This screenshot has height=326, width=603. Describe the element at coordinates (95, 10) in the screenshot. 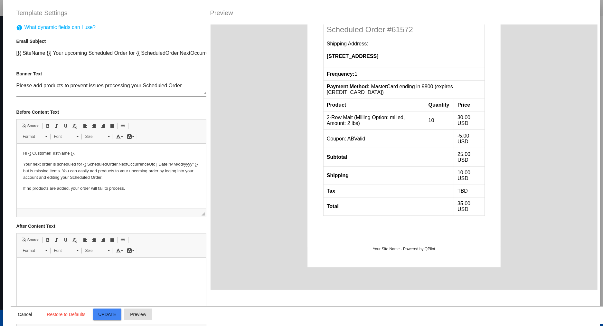

I see `p: Hi {{ CustomerFirstName }},` at that location.